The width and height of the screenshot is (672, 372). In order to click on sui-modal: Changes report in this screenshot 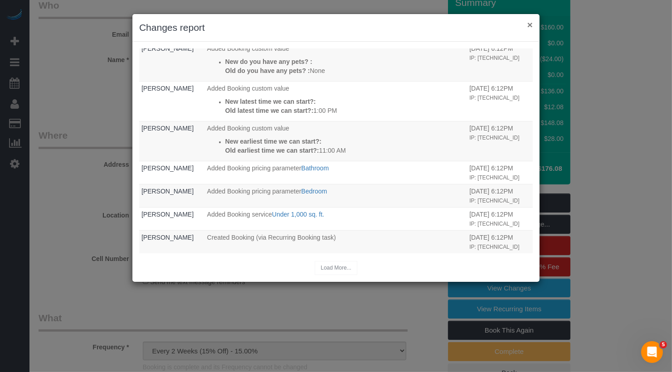, I will do `click(336, 148)`.